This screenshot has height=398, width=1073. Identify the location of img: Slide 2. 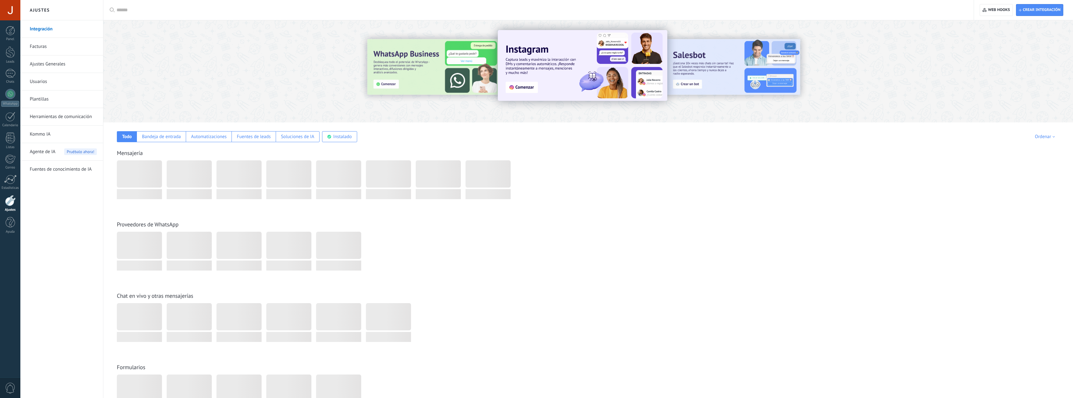
(734, 67).